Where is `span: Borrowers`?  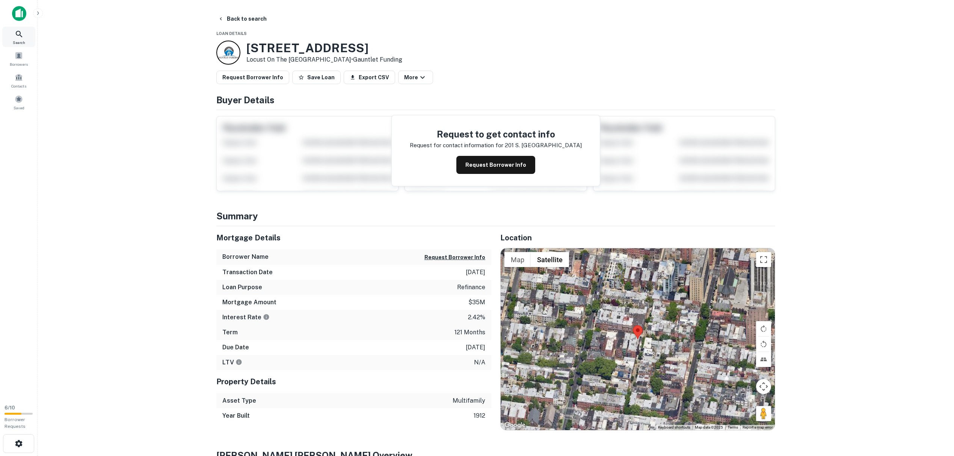
span: Borrowers is located at coordinates (19, 64).